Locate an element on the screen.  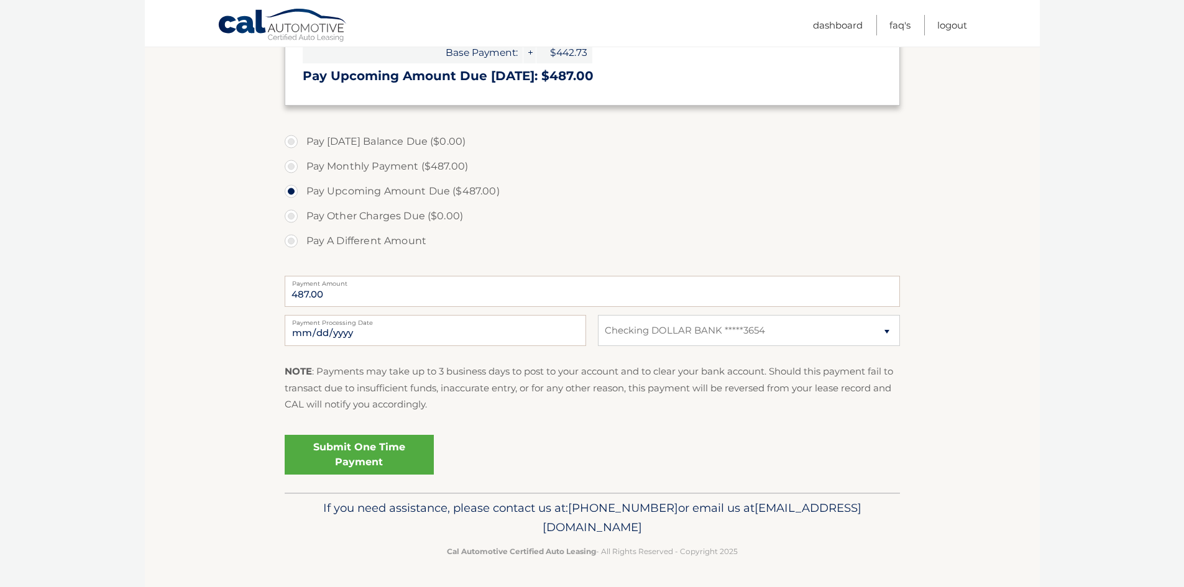
label: Pay Monthly Payment ($487.00) is located at coordinates (592, 167).